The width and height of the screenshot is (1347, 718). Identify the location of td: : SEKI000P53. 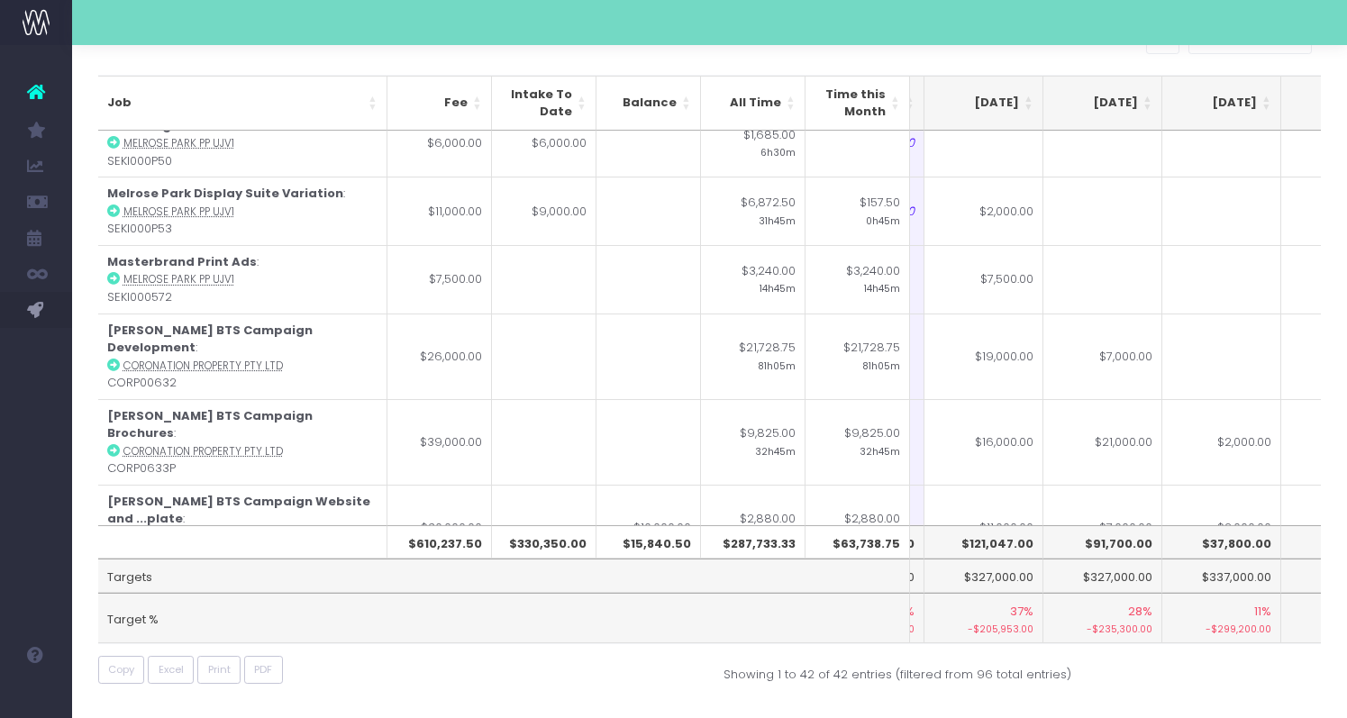
(242, 211).